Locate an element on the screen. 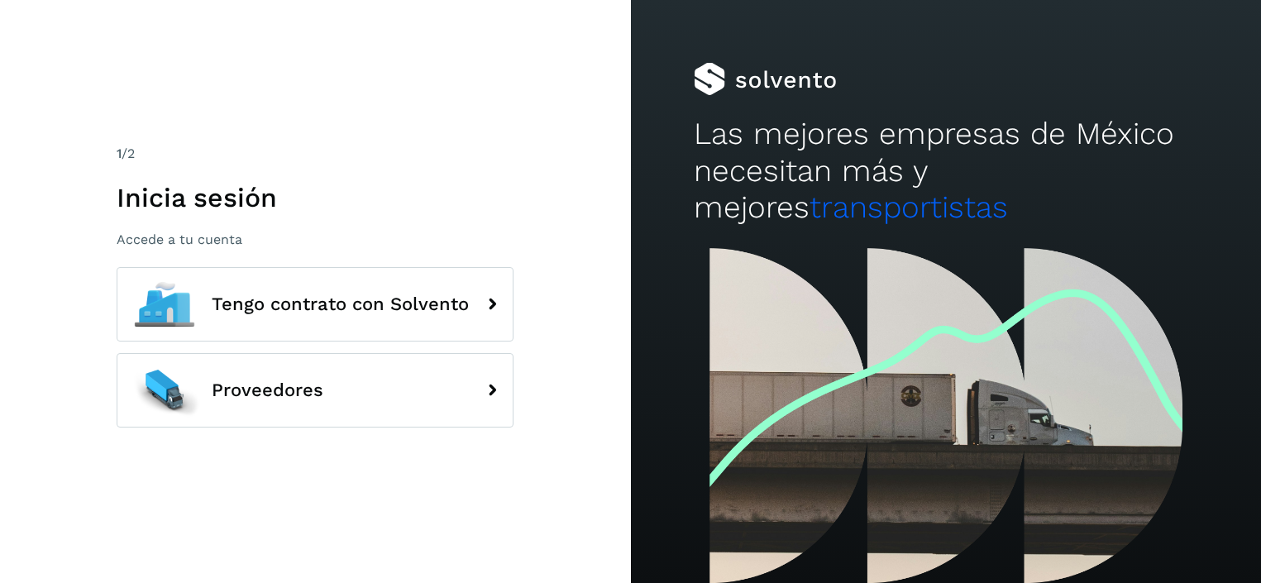  span: transportistas is located at coordinates (909, 207).